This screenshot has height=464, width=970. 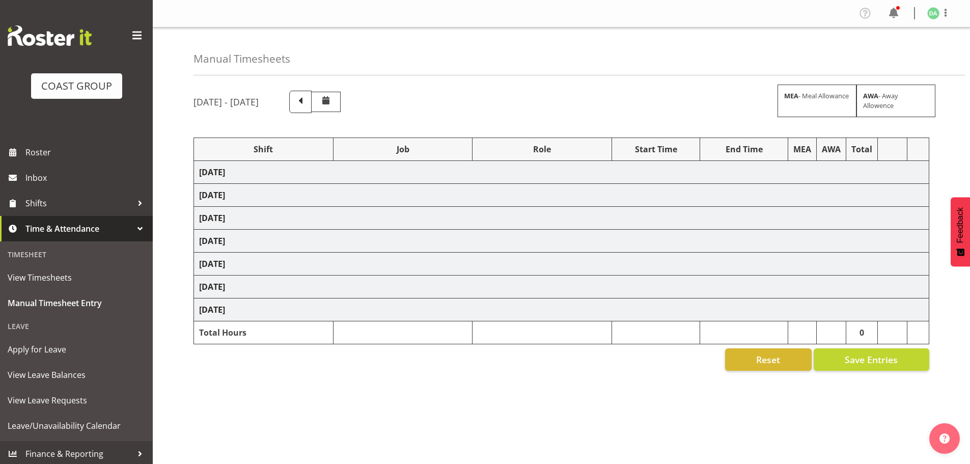 What do you see at coordinates (79, 454) in the screenshot?
I see `span: Finance & Reporting` at bounding box center [79, 454].